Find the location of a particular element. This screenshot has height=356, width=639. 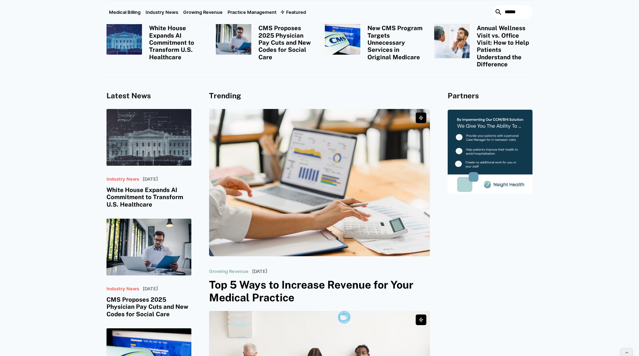

a: Industry News is located at coordinates (162, 12).